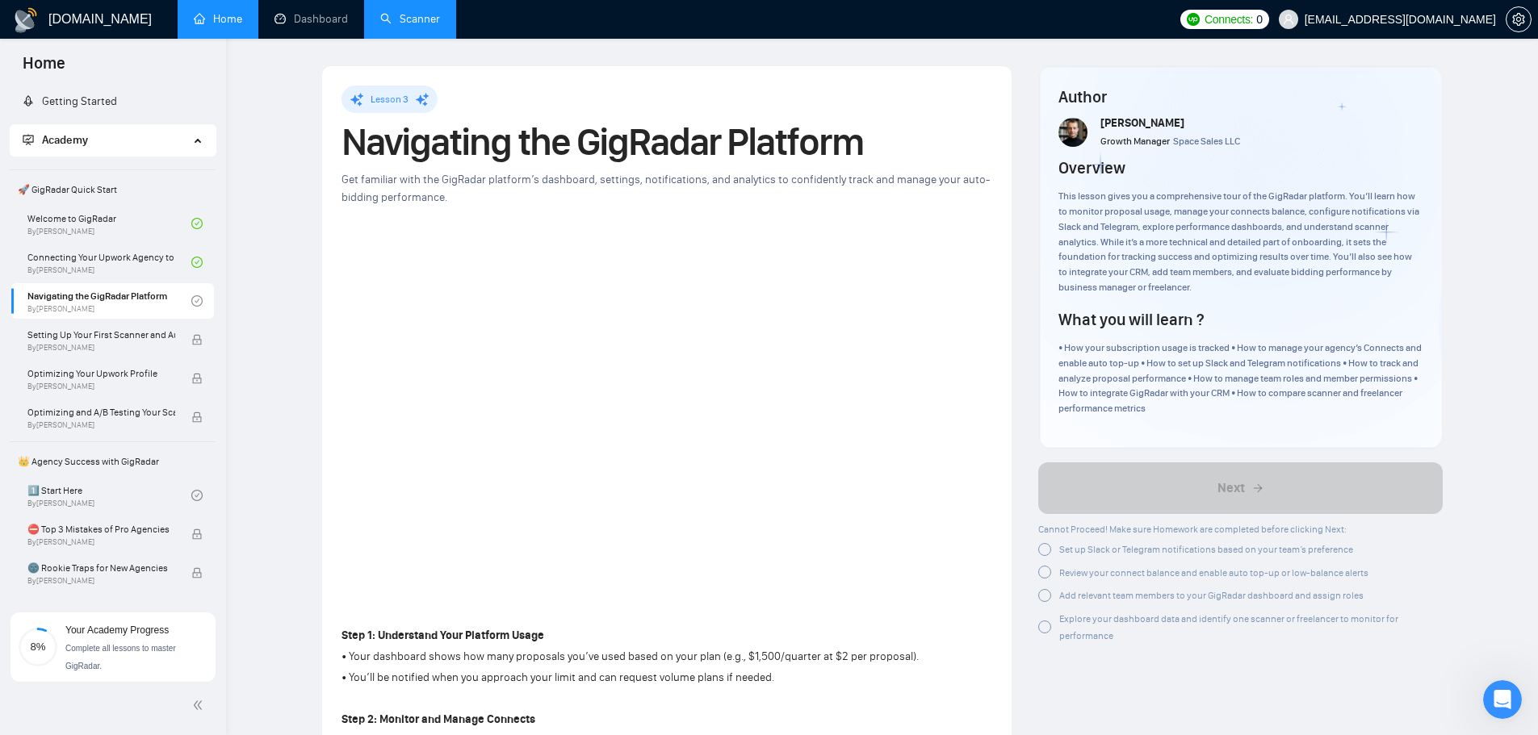  What do you see at coordinates (1131, 320) in the screenshot?
I see `h4: What you will learn ?` at bounding box center [1131, 320].